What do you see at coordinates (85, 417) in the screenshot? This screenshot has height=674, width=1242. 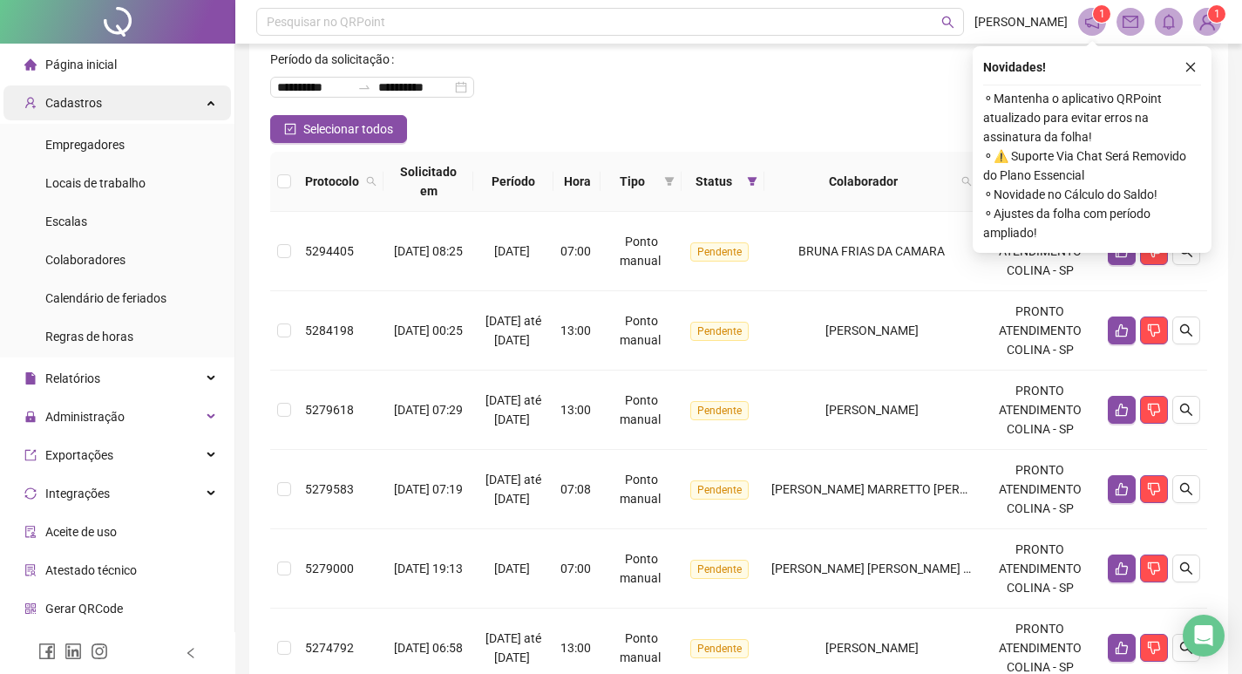 I see `span: Administração` at bounding box center [85, 417].